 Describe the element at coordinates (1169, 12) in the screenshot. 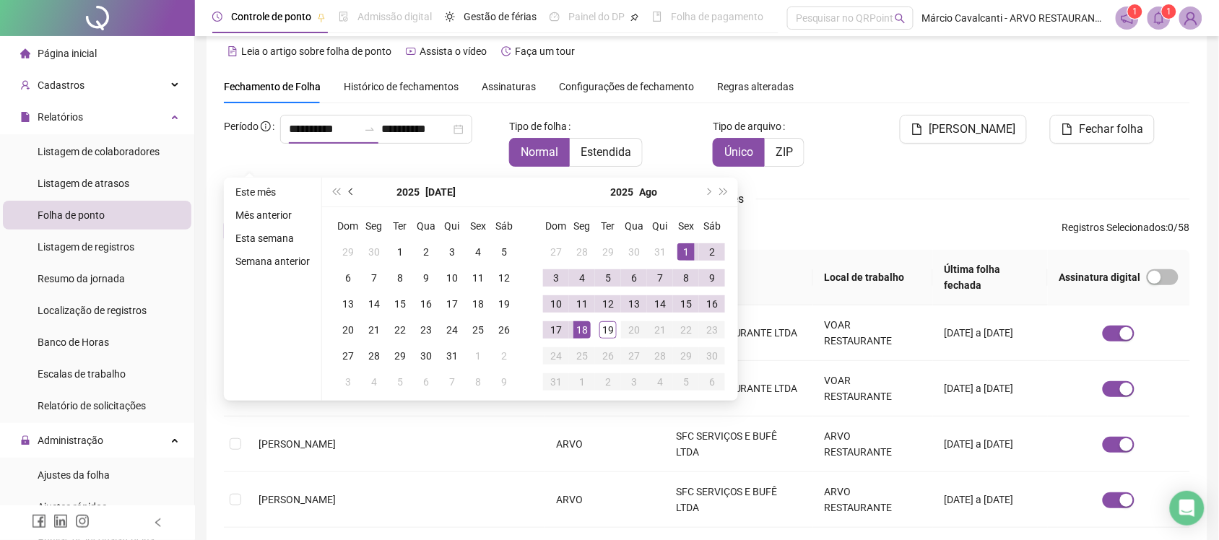

I see `span: 1` at that location.